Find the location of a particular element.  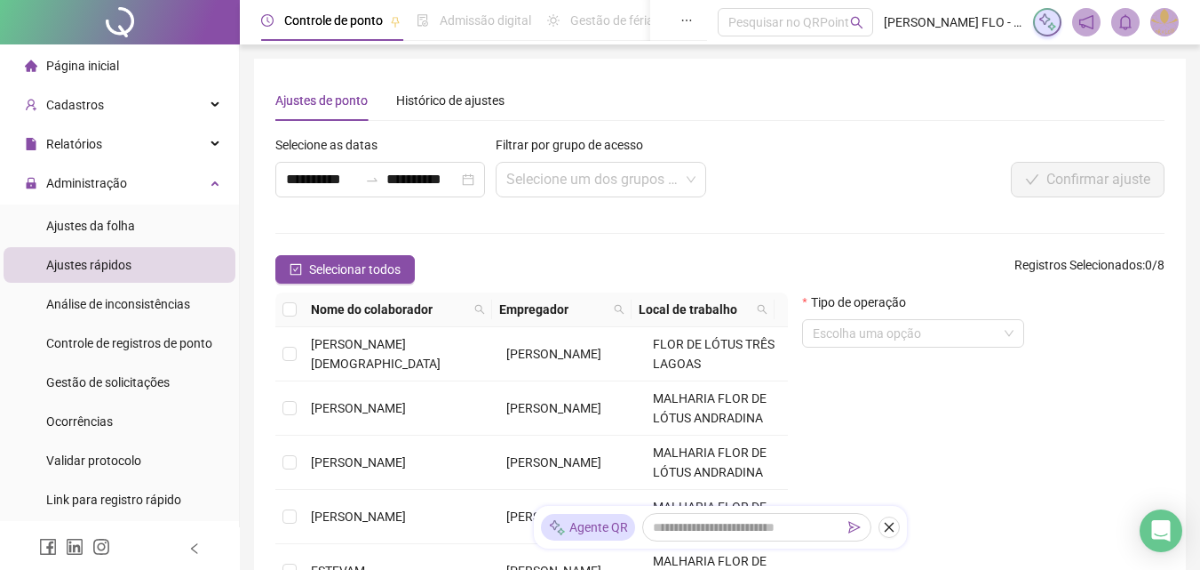

button: Confirmar ajuste is located at coordinates (1087, 179).